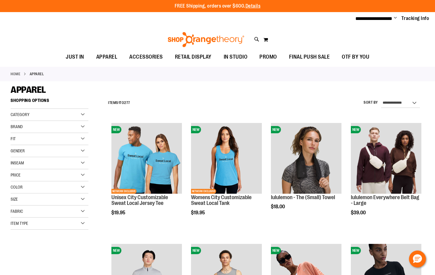  I want to click on a: Unisex City Customizable Sweat Local Jersey Tee, so click(140, 201).